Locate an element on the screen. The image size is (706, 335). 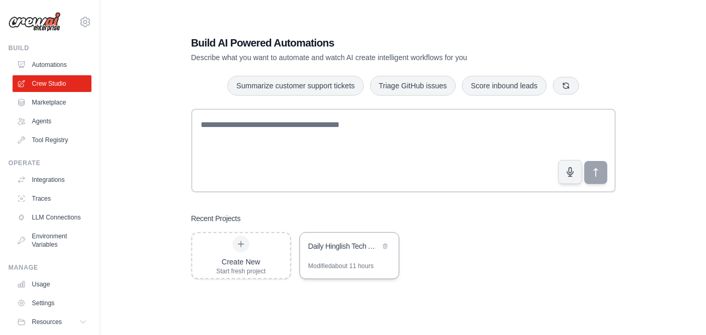
h1: Build AI Powered Automations is located at coordinates (367, 43).